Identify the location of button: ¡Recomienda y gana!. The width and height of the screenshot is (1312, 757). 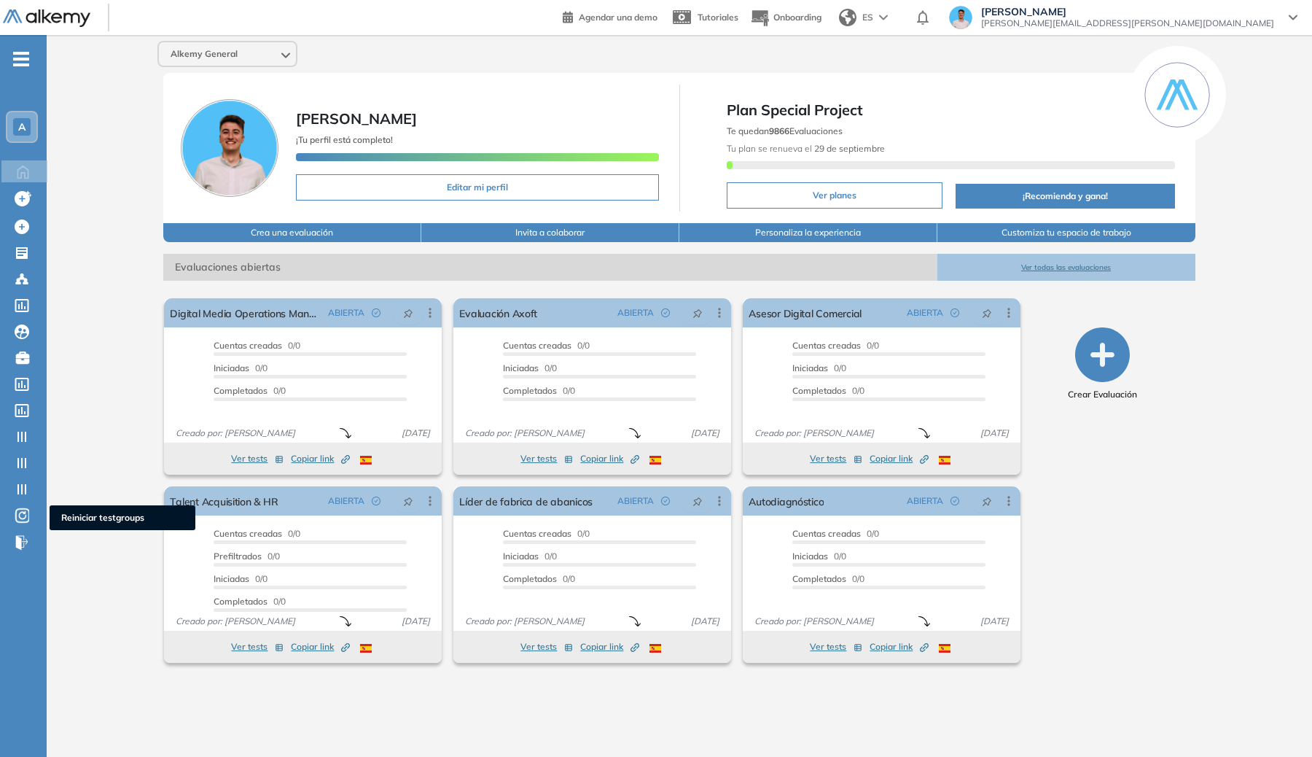
(1065, 196).